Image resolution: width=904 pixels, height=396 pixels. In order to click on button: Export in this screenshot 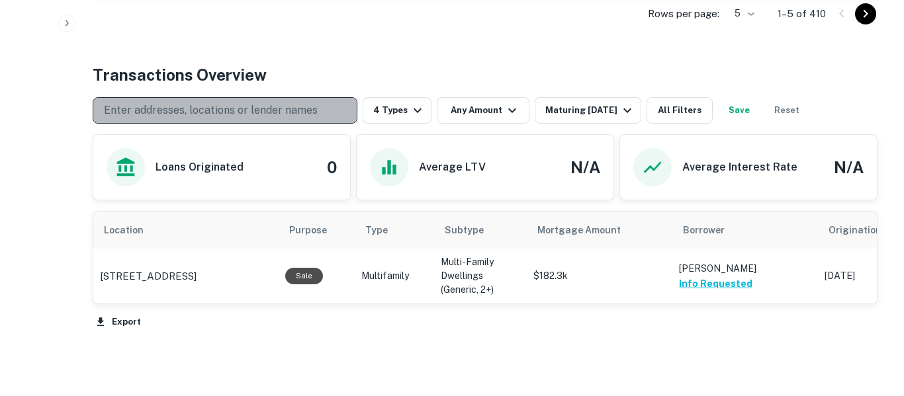, I will do `click(118, 322)`.